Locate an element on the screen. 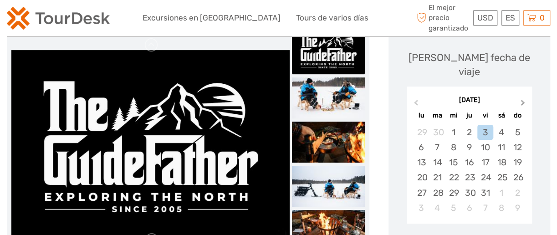 This screenshot has width=557, height=235. div: Choose miércoles, 29 de octubre de 2025 is located at coordinates (453, 193).